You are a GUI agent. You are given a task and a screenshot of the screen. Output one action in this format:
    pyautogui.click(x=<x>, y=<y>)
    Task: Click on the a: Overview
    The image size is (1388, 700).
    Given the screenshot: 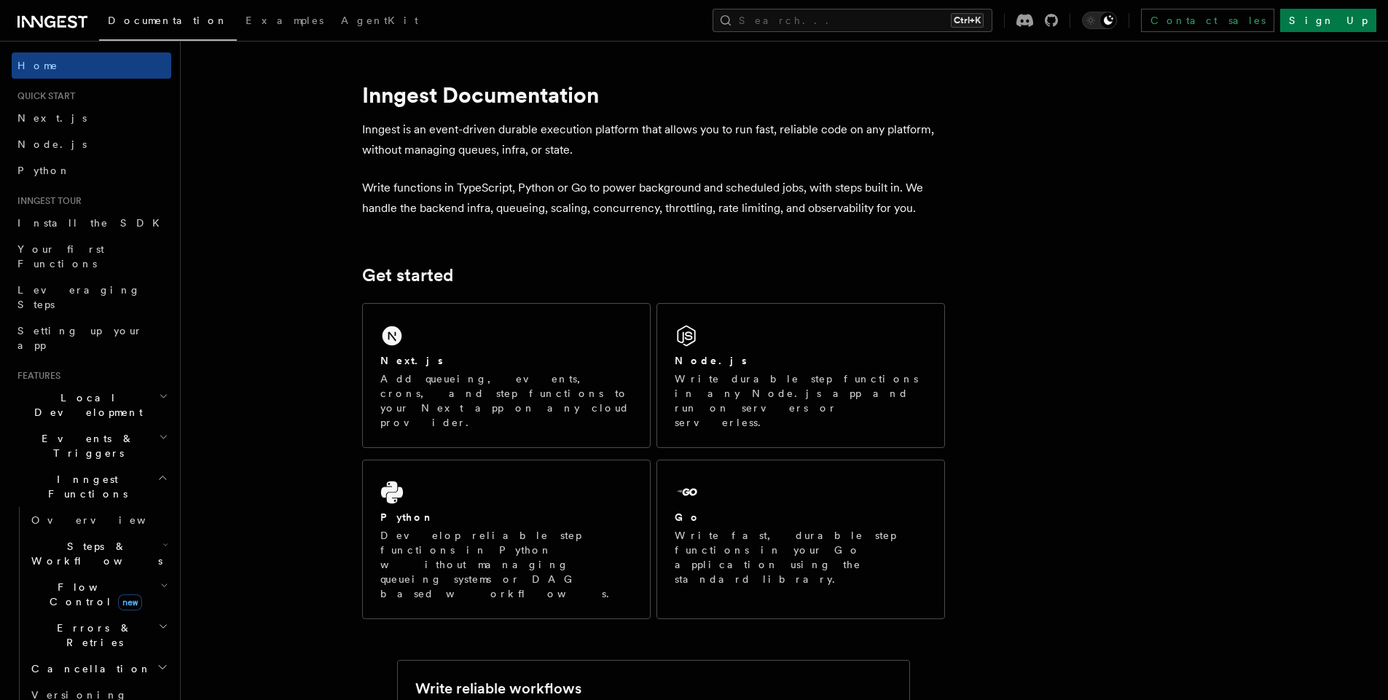 What is the action you would take?
    pyautogui.click(x=98, y=520)
    